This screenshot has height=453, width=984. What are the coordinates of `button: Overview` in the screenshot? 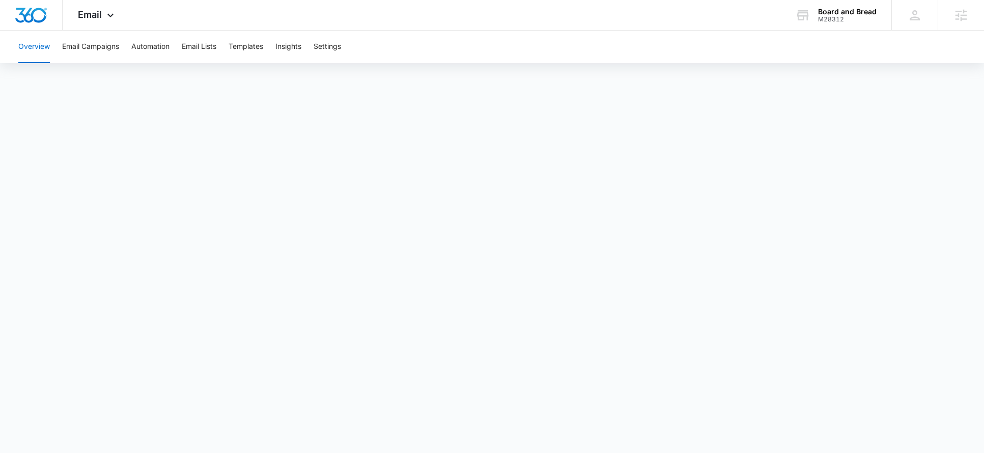 It's located at (34, 47).